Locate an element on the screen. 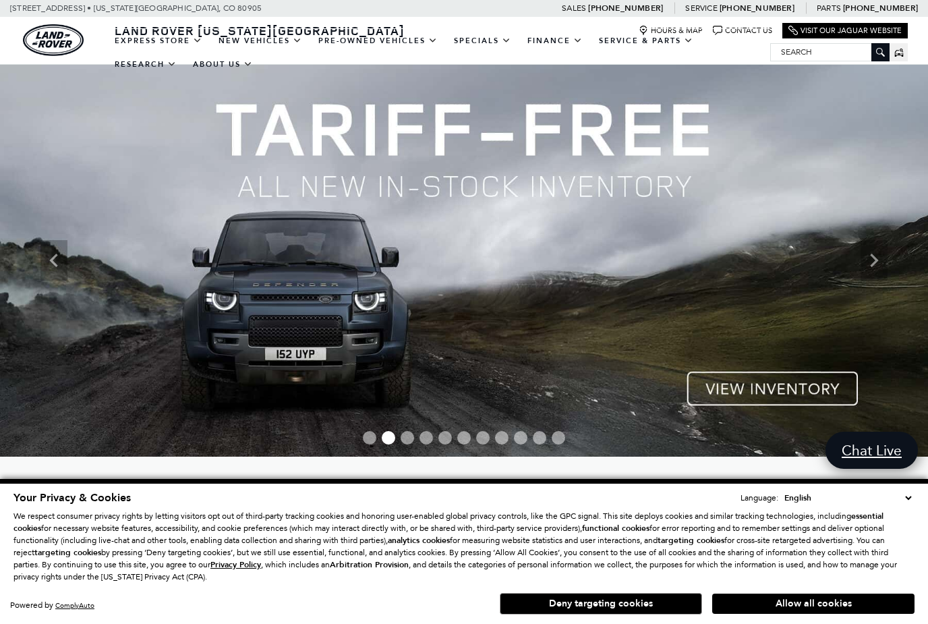 This screenshot has height=624, width=928. span: Go to slide 9 is located at coordinates (521, 438).